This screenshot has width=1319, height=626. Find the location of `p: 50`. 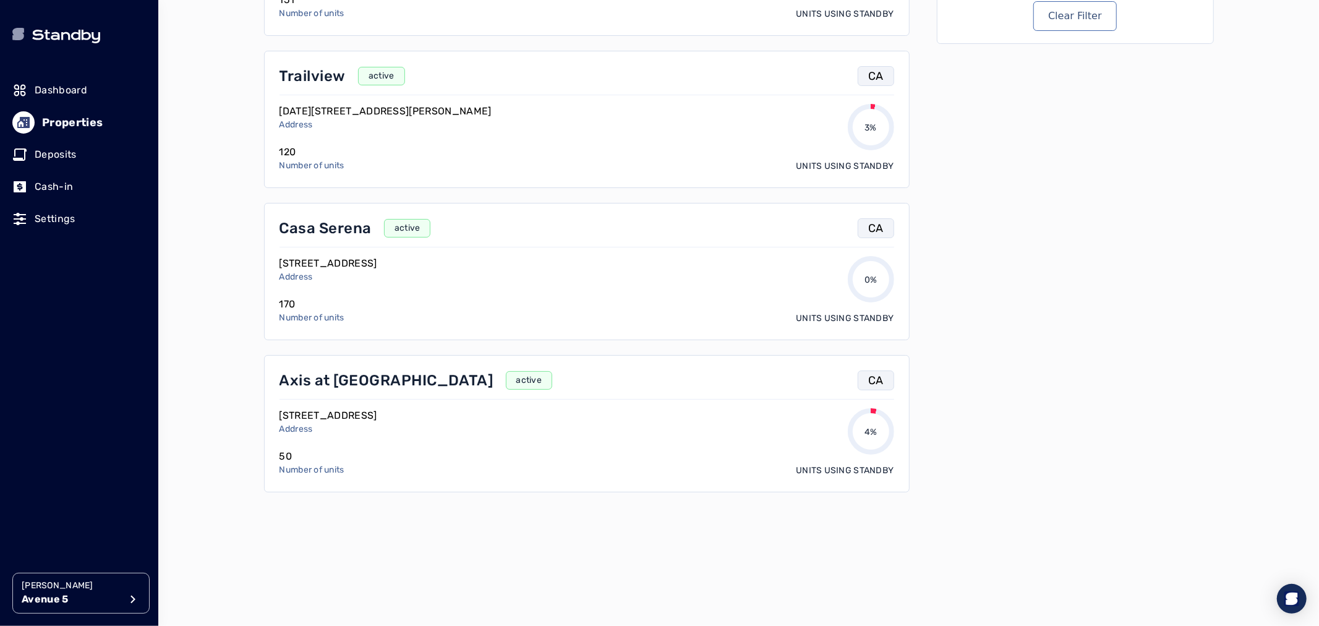

p: 50 is located at coordinates (312, 456).